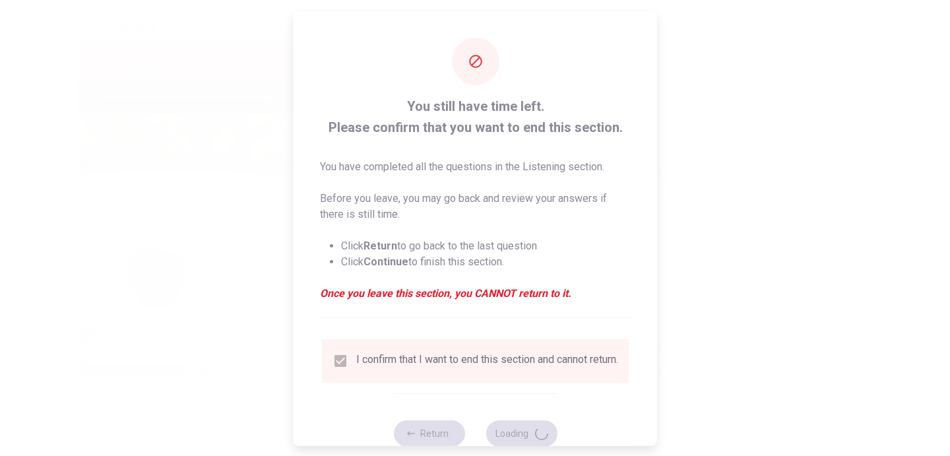  What do you see at coordinates (485, 261) in the screenshot?
I see `li: Click to finish this section.` at bounding box center [485, 261].